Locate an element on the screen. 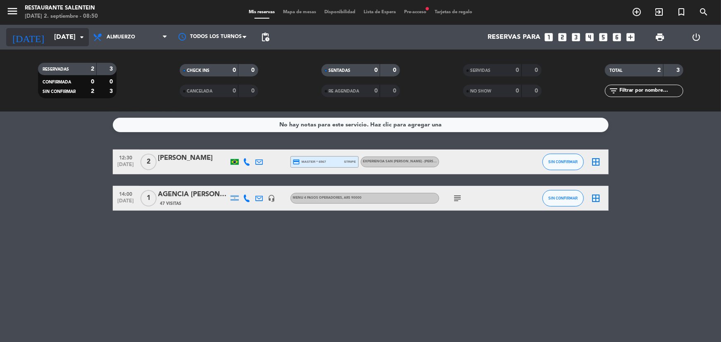 This screenshot has width=721, height=342. i: filter_list is located at coordinates (614, 91).